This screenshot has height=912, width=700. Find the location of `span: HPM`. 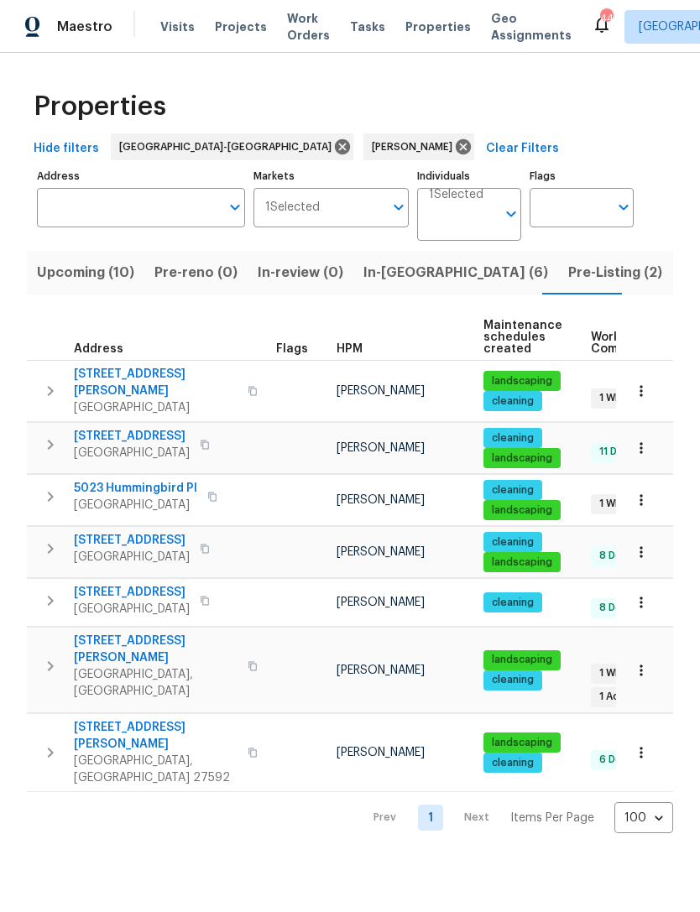

span: HPM is located at coordinates (349, 349).